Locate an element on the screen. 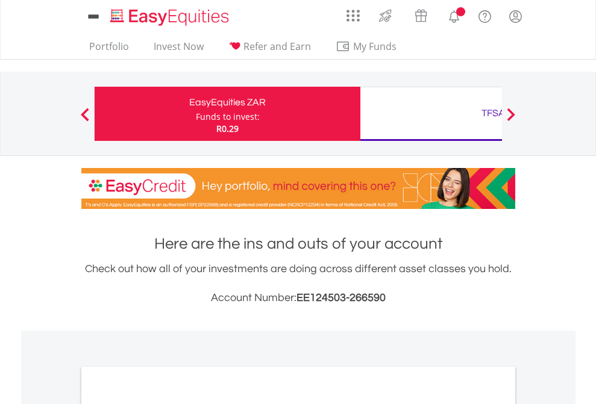  button: Next is located at coordinates (511, 120).